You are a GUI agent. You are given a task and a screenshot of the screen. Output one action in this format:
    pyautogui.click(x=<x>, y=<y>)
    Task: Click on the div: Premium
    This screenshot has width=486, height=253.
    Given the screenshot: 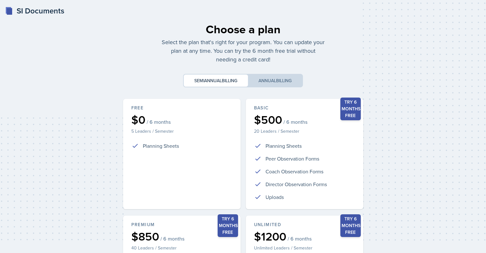 What is the action you would take?
    pyautogui.click(x=182, y=224)
    